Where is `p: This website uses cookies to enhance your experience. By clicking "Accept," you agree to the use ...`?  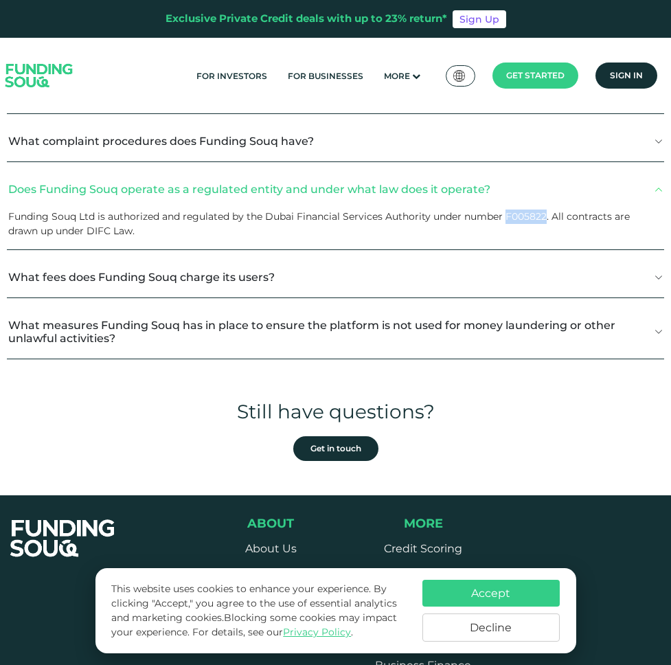
p: This website uses cookies to enhance your experience. By clicking "Accept," you agree to the use ... is located at coordinates (260, 610).